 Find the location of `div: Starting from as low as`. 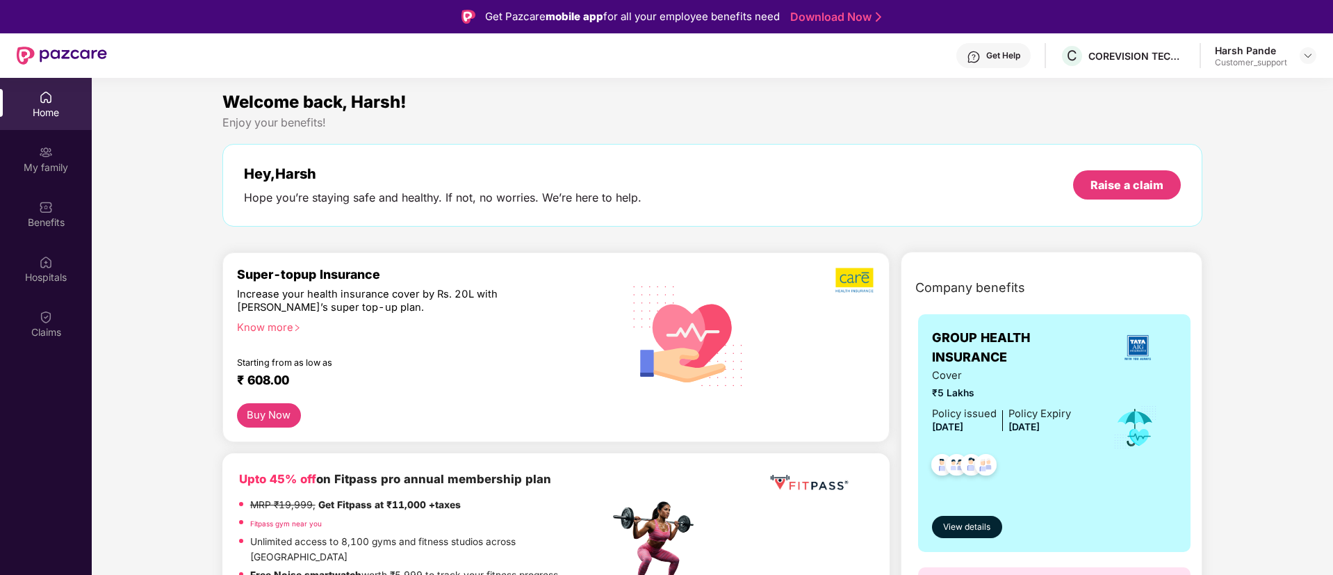

div: Starting from as low as is located at coordinates (393, 362).